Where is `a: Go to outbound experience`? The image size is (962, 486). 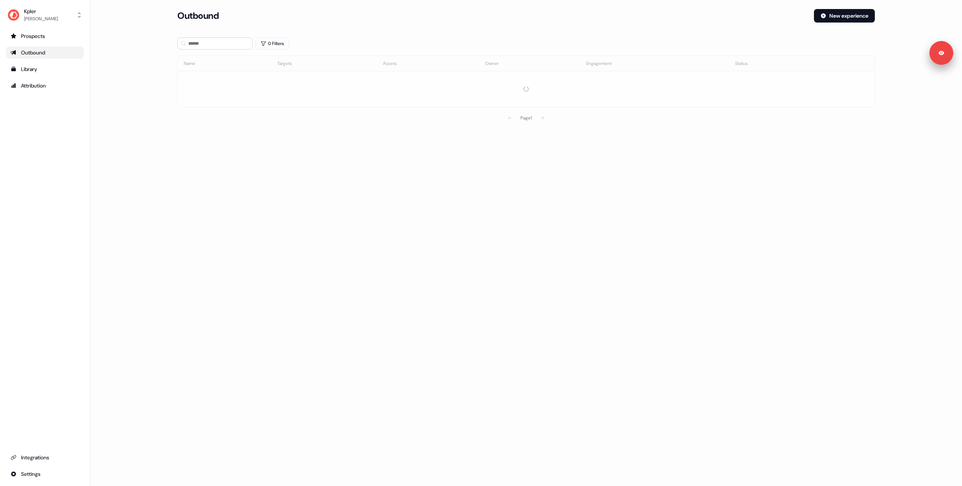
a: Go to outbound experience is located at coordinates (45, 53).